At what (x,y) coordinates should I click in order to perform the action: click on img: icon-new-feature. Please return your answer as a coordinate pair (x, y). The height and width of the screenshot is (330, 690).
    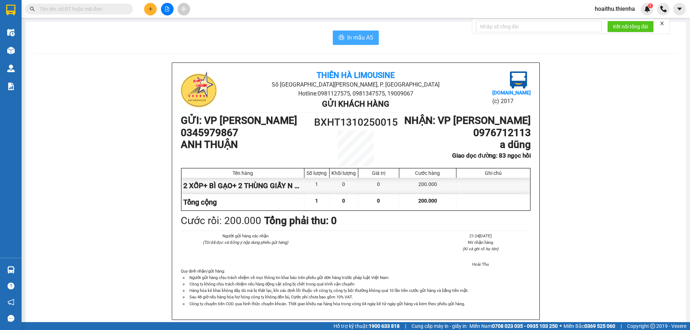
    Looking at the image, I should click on (647, 9).